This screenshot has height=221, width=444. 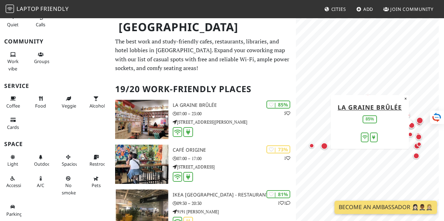 What do you see at coordinates (55, 144) in the screenshot?
I see `h3: Space` at bounding box center [55, 144].